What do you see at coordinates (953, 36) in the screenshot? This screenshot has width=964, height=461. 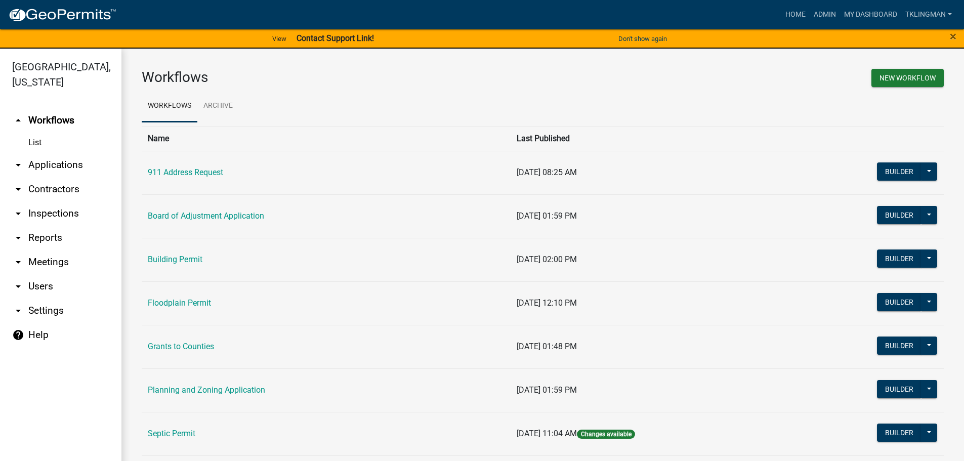 I see `button: Close` at bounding box center [953, 36].